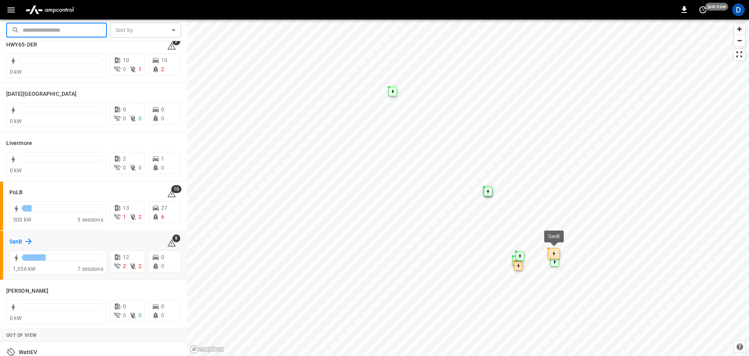 Image resolution: width=749 pixels, height=356 pixels. I want to click on a: Mapbox homepage, so click(207, 349).